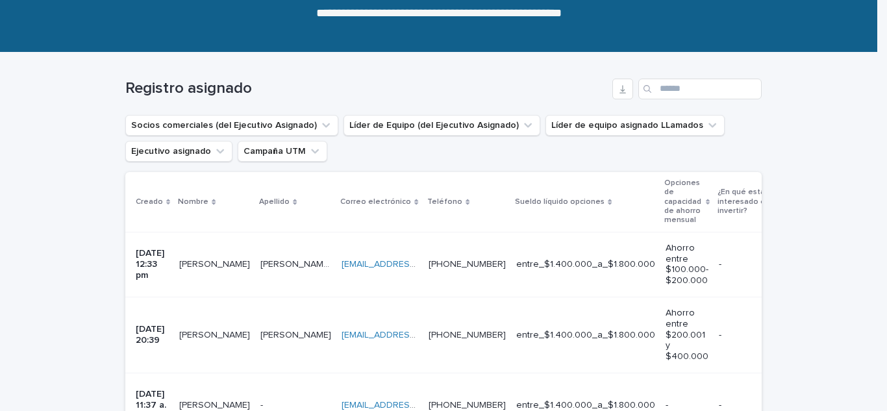 This screenshot has width=887, height=411. What do you see at coordinates (232, 125) in the screenshot?
I see `button: Socios comerciales (del Ejecutivo Asignado)` at bounding box center [232, 125].